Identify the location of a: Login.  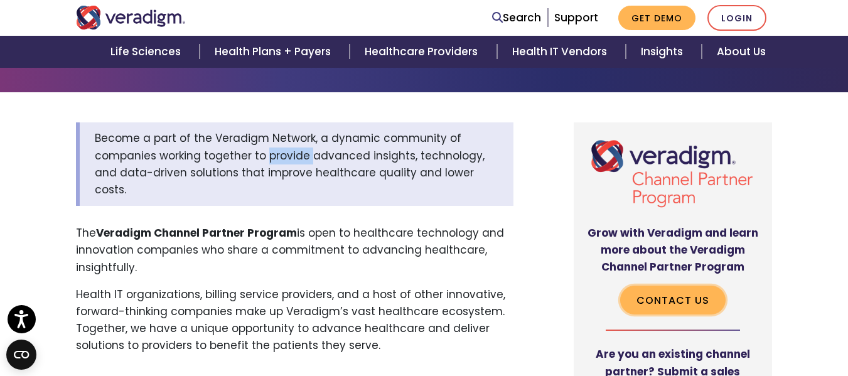
(737, 18).